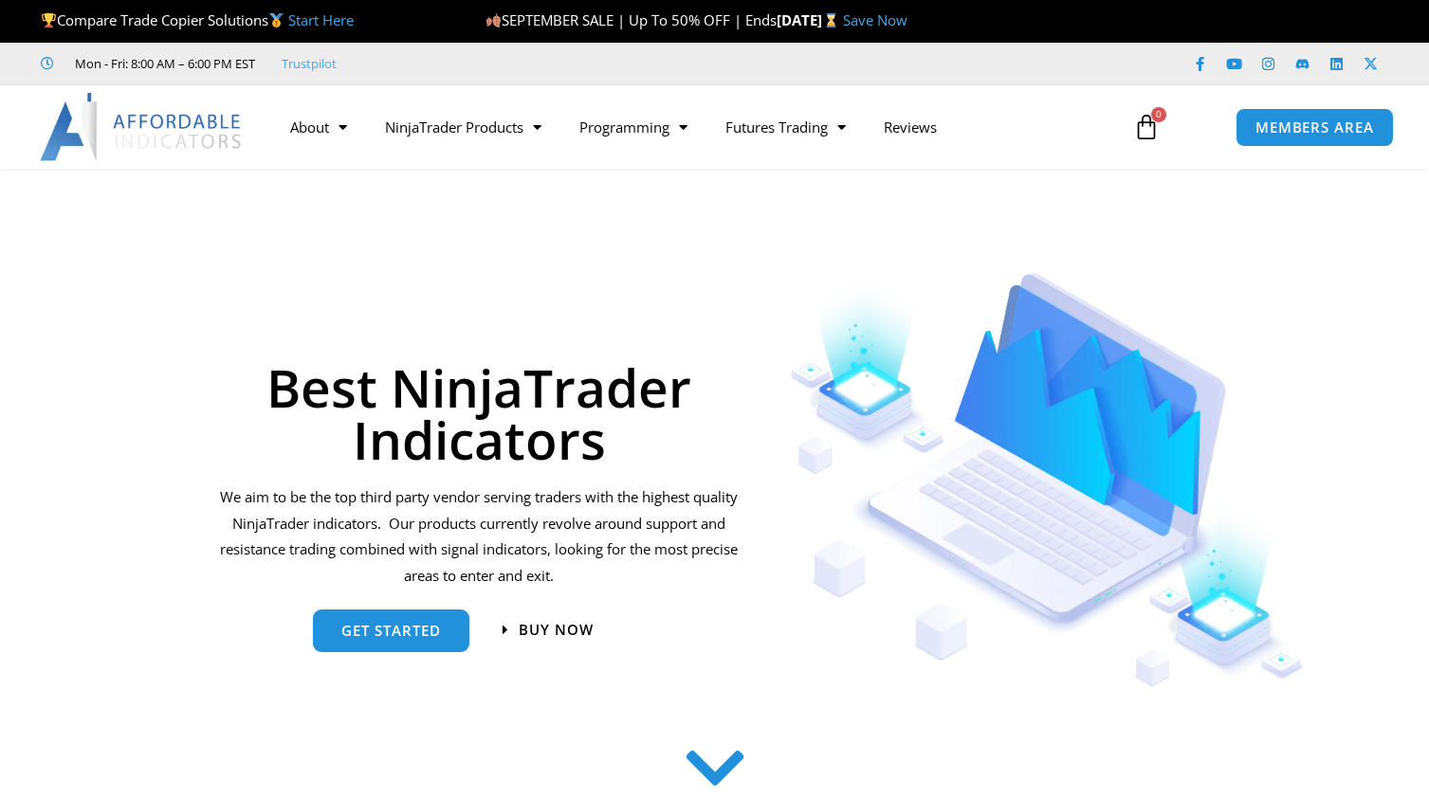 The width and height of the screenshot is (1429, 799). I want to click on span: MEMBERS AREA, so click(1314, 127).